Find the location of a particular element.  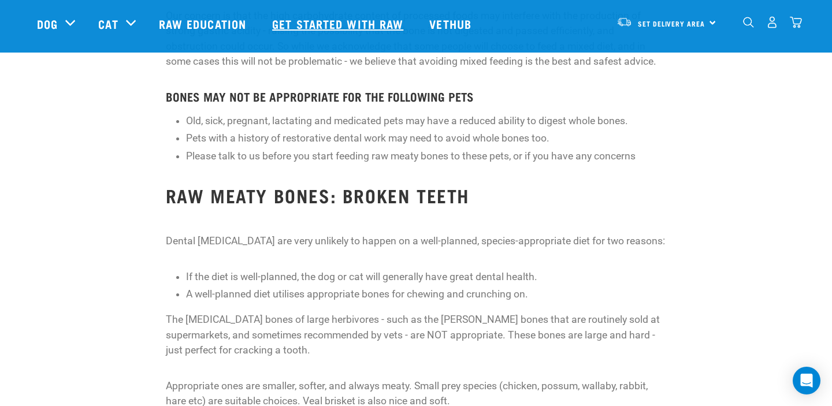

img: van-moving.png is located at coordinates (624, 22).